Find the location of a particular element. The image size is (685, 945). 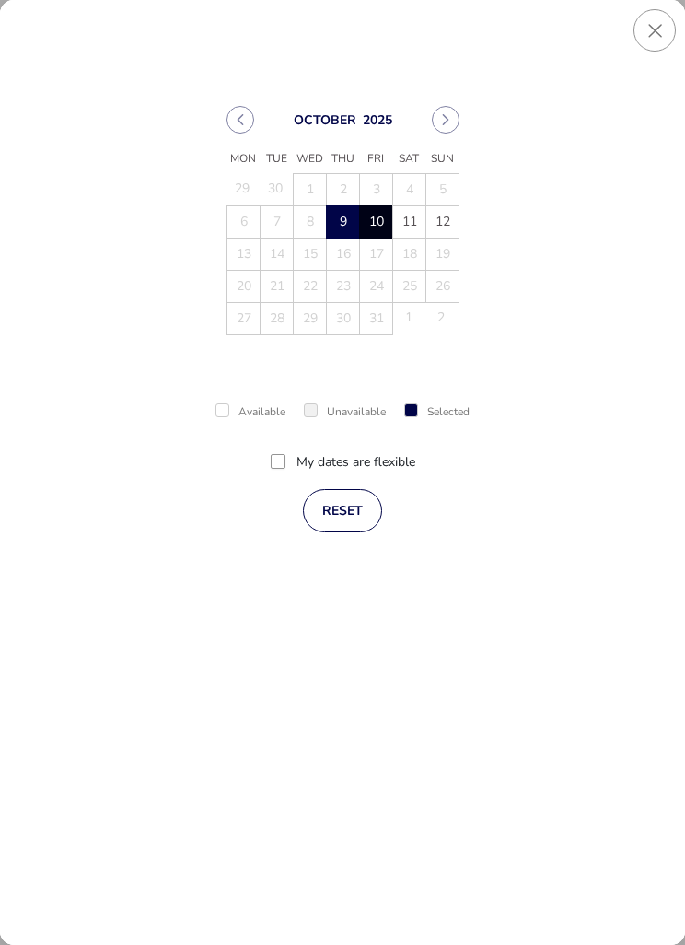

td: 31 is located at coordinates (376, 319).